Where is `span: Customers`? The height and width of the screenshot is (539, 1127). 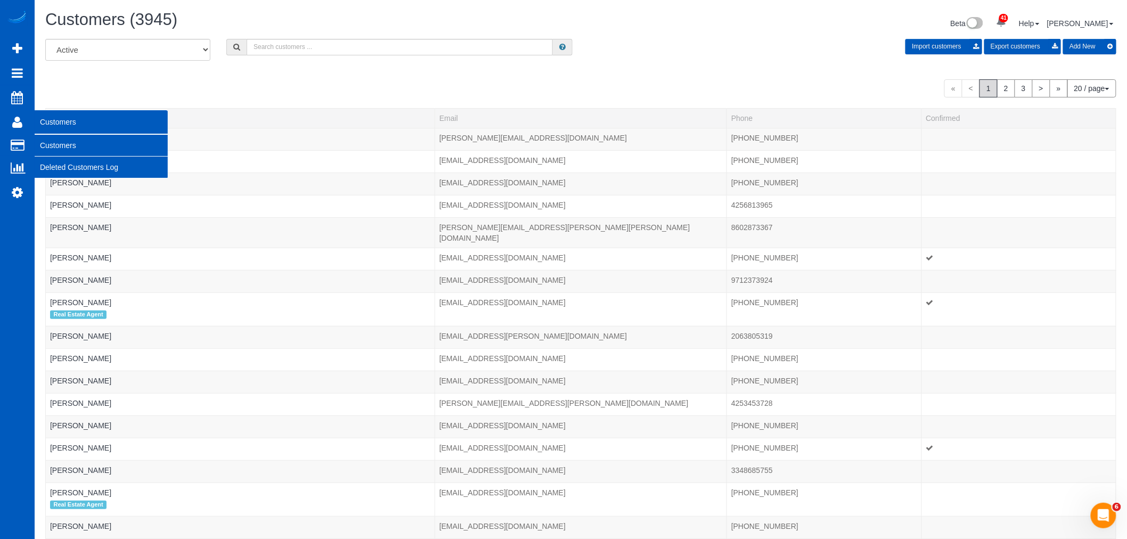
span: Customers is located at coordinates (101, 122).